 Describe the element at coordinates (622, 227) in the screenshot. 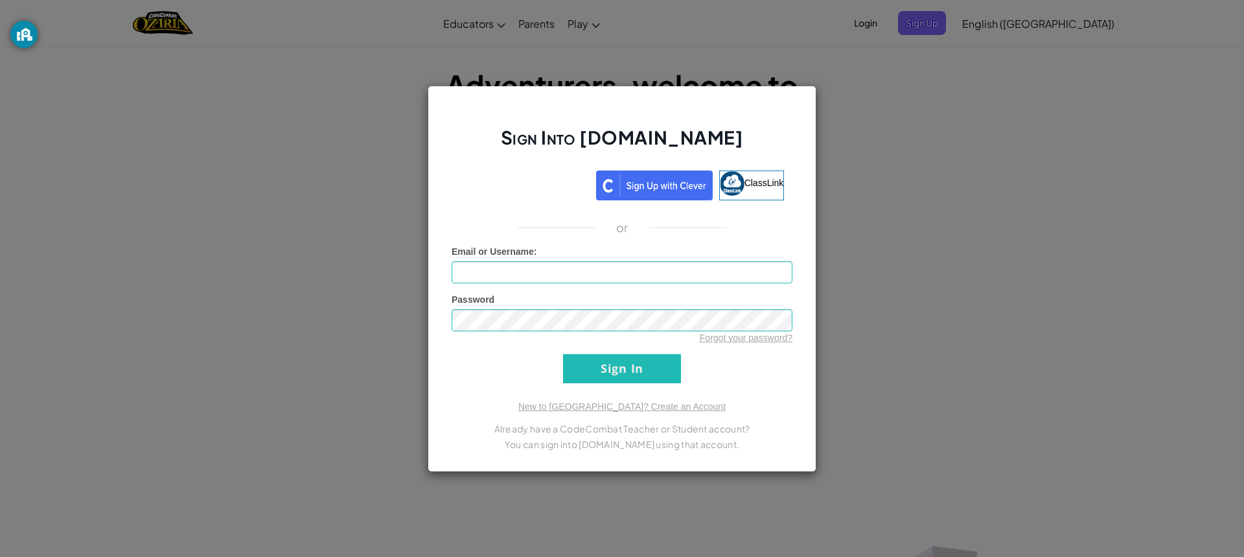

I see `p: or` at that location.